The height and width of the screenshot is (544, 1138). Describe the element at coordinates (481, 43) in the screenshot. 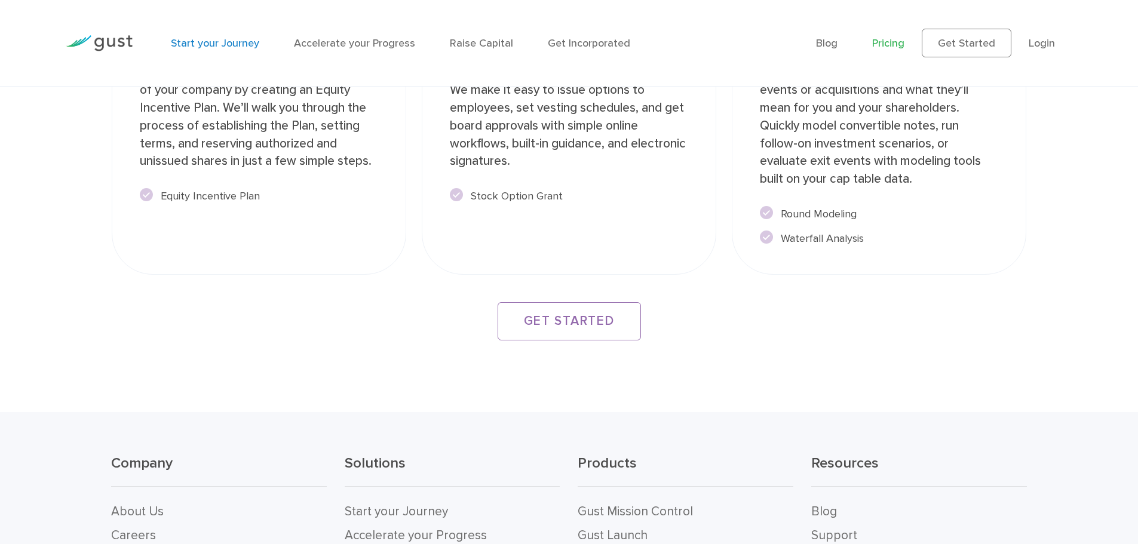

I see `a: Raise Capital` at that location.